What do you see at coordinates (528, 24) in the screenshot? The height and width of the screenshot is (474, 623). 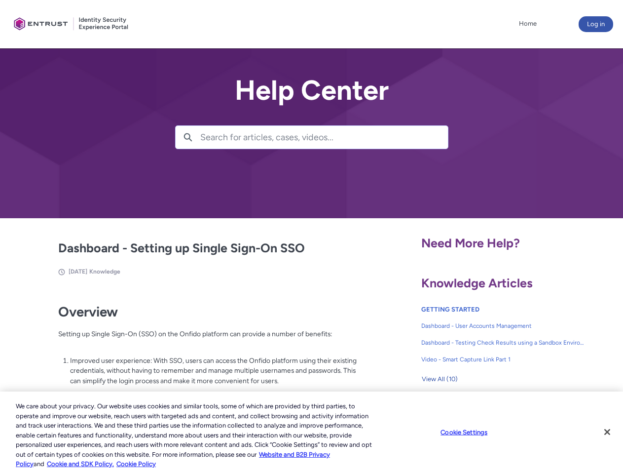 I see `a: Home` at bounding box center [528, 24].